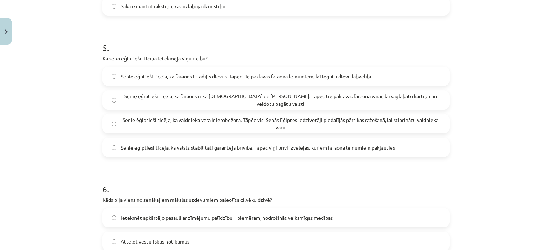 This screenshot has width=552, height=250. Describe the element at coordinates (276, 183) in the screenshot. I see `h1: 6 .` at that location.